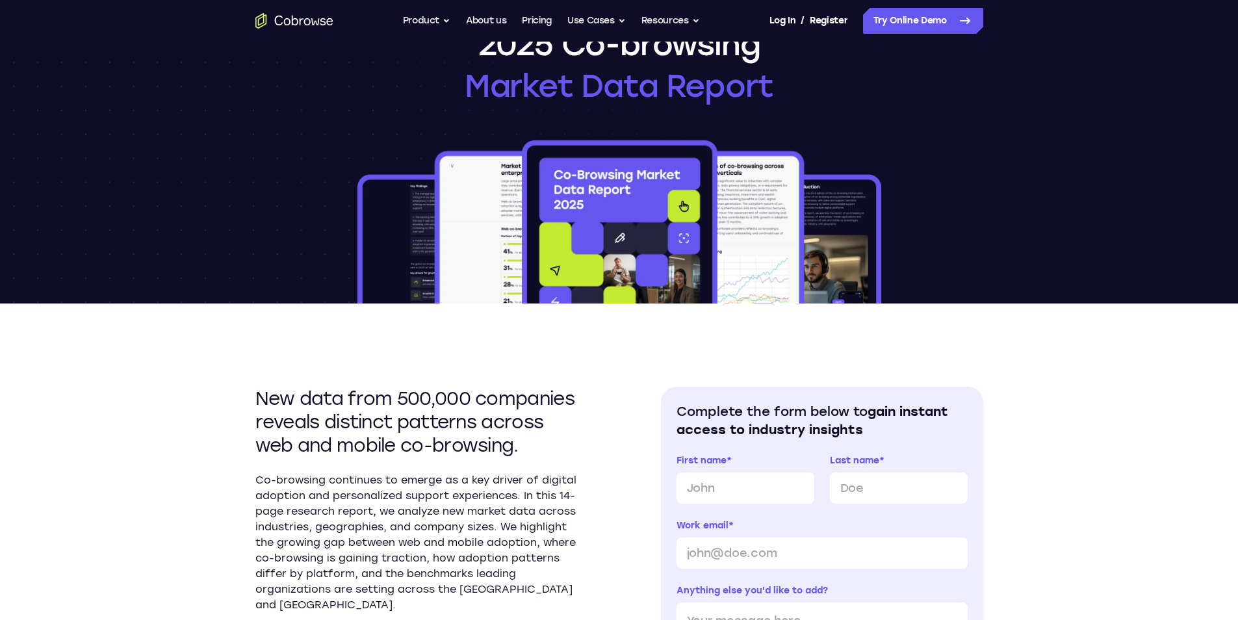  I want to click on a: Go to the home page, so click(294, 21).